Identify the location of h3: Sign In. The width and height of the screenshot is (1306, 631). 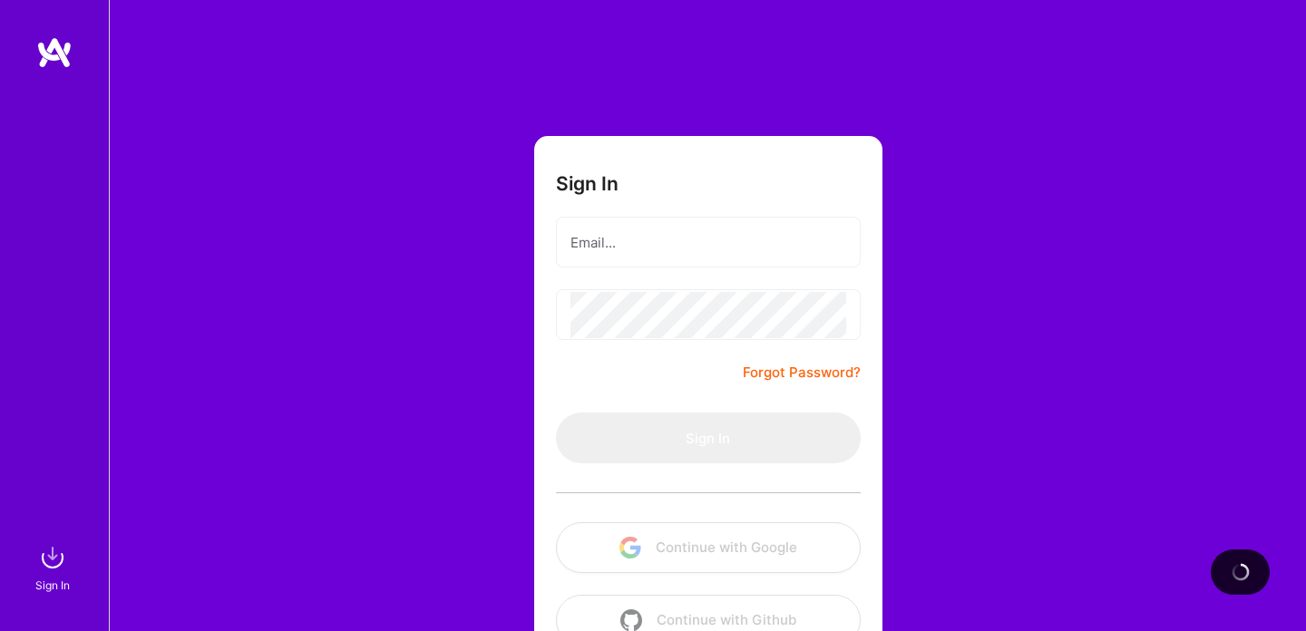
(587, 183).